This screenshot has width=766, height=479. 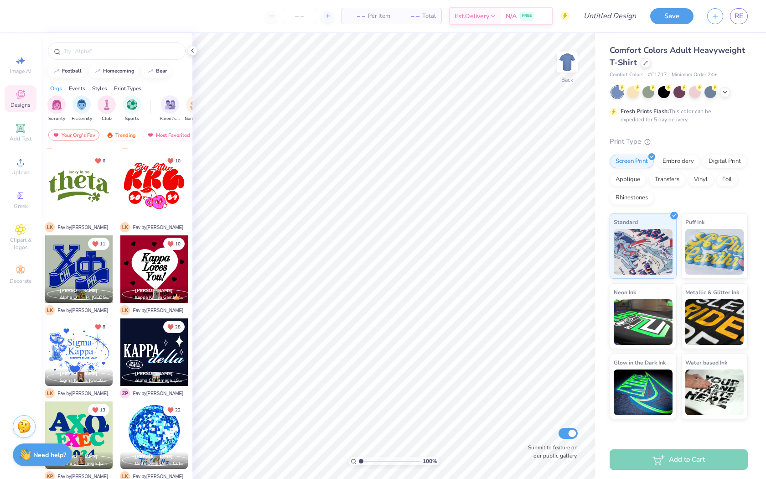 I want to click on span: N/A, so click(x=511, y=16).